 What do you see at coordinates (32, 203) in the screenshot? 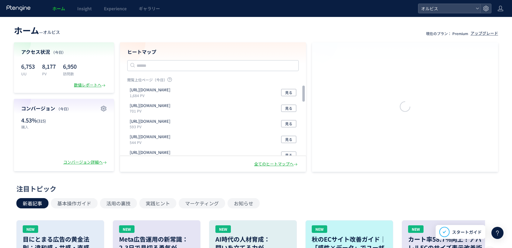
I see `button: 新着記事` at bounding box center [32, 203].